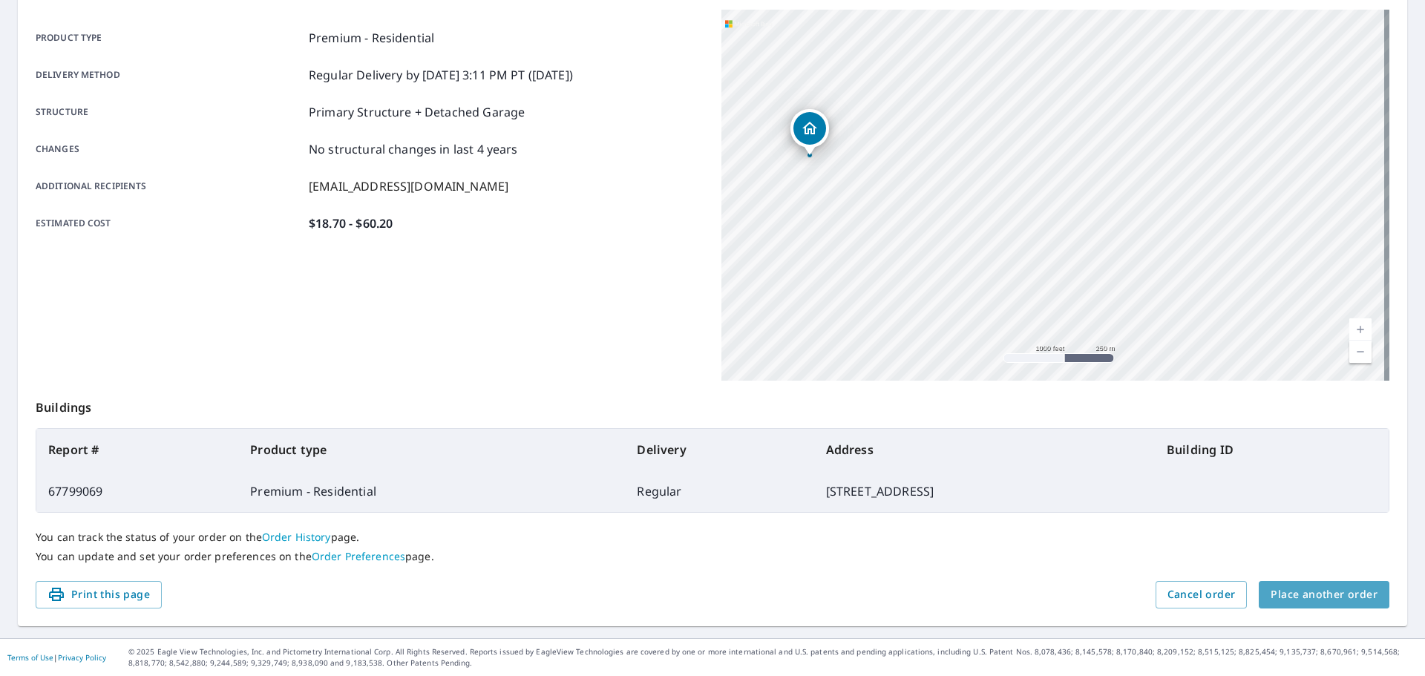 The image size is (1425, 676). Describe the element at coordinates (719, 450) in the screenshot. I see `th: Delivery` at that location.